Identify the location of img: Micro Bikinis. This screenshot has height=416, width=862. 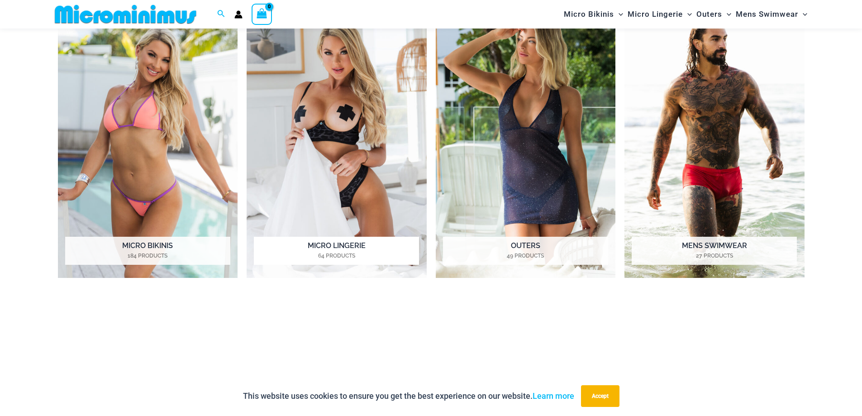
(148, 140).